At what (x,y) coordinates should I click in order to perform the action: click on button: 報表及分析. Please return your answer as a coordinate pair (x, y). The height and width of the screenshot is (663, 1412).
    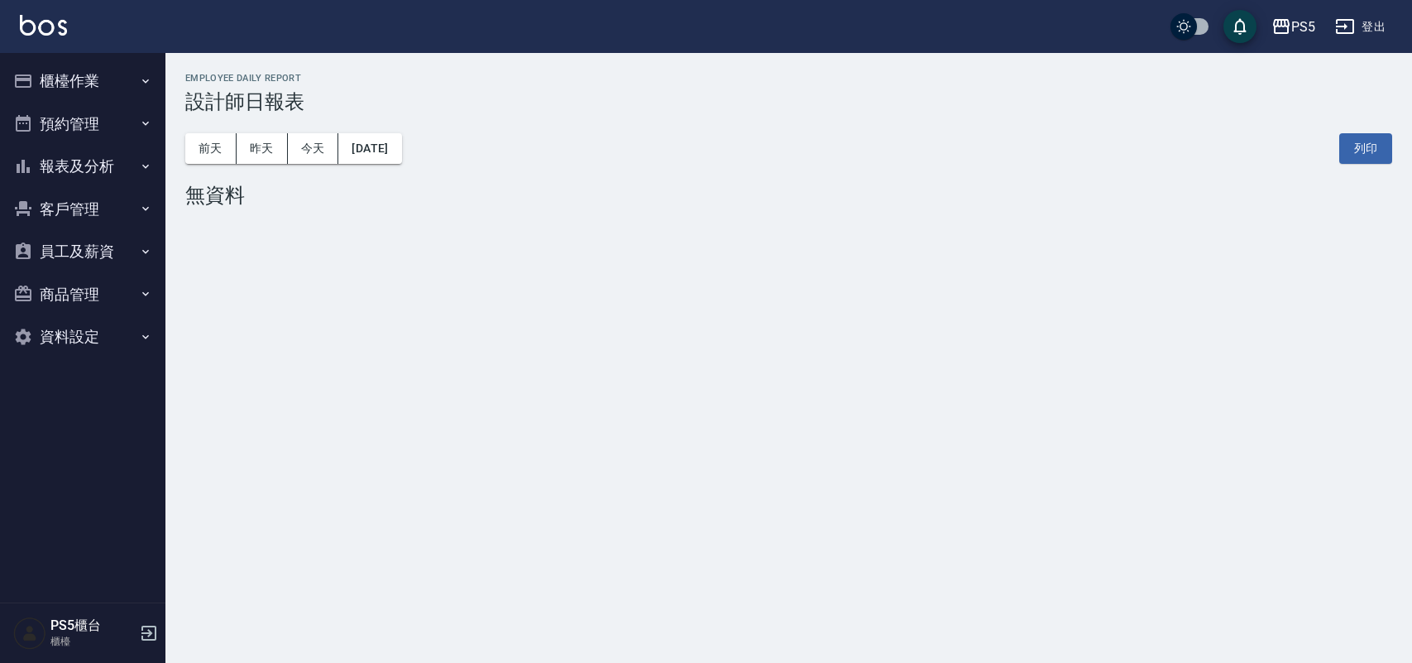
    Looking at the image, I should click on (83, 166).